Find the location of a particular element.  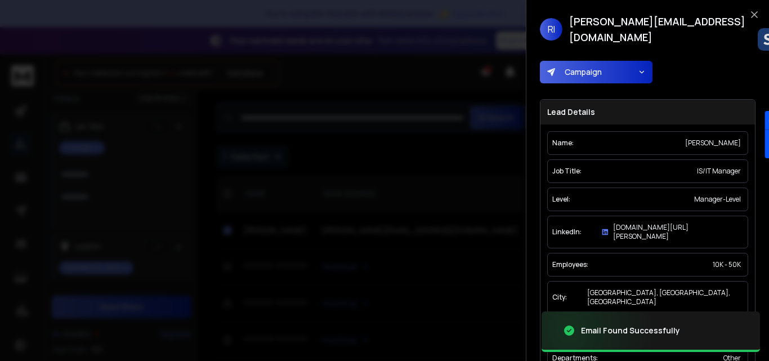

p: Level: is located at coordinates (561, 199).